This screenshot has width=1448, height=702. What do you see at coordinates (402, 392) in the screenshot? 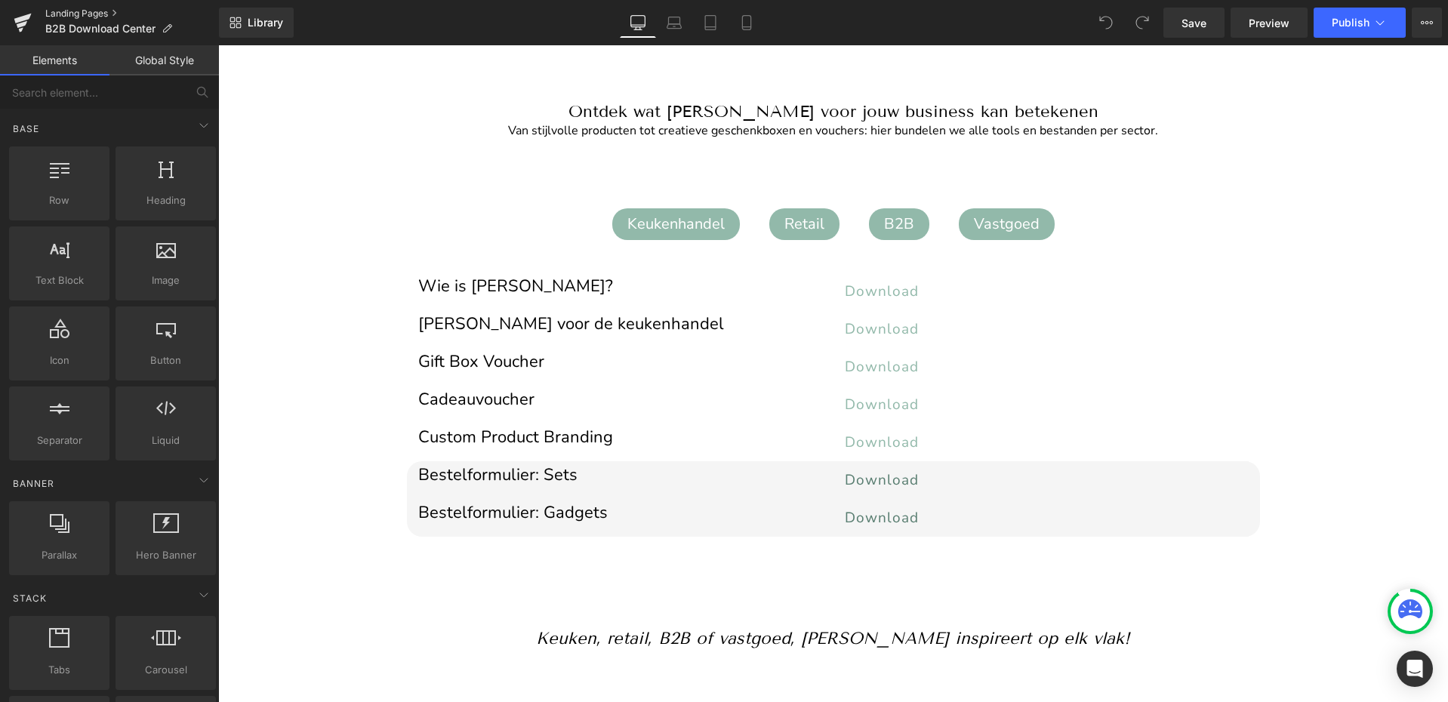
I see `h1: Custom Product Branding` at bounding box center [402, 392].